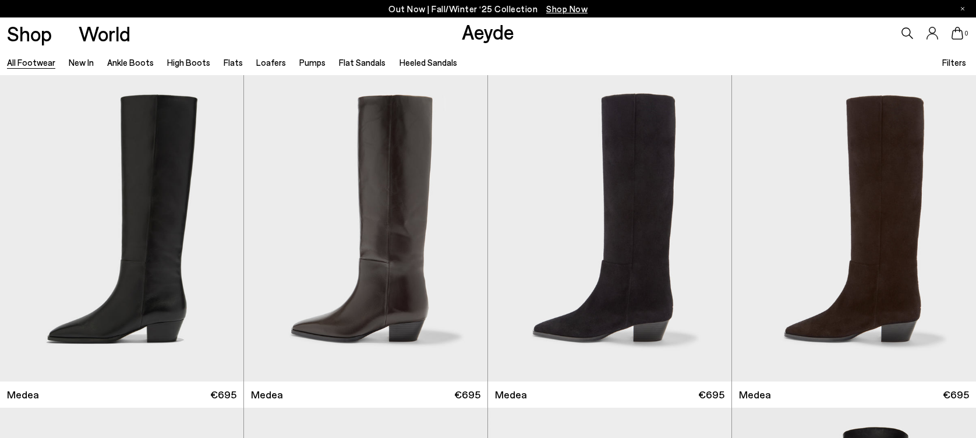  What do you see at coordinates (362, 62) in the screenshot?
I see `a: Flat Sandals` at bounding box center [362, 62].